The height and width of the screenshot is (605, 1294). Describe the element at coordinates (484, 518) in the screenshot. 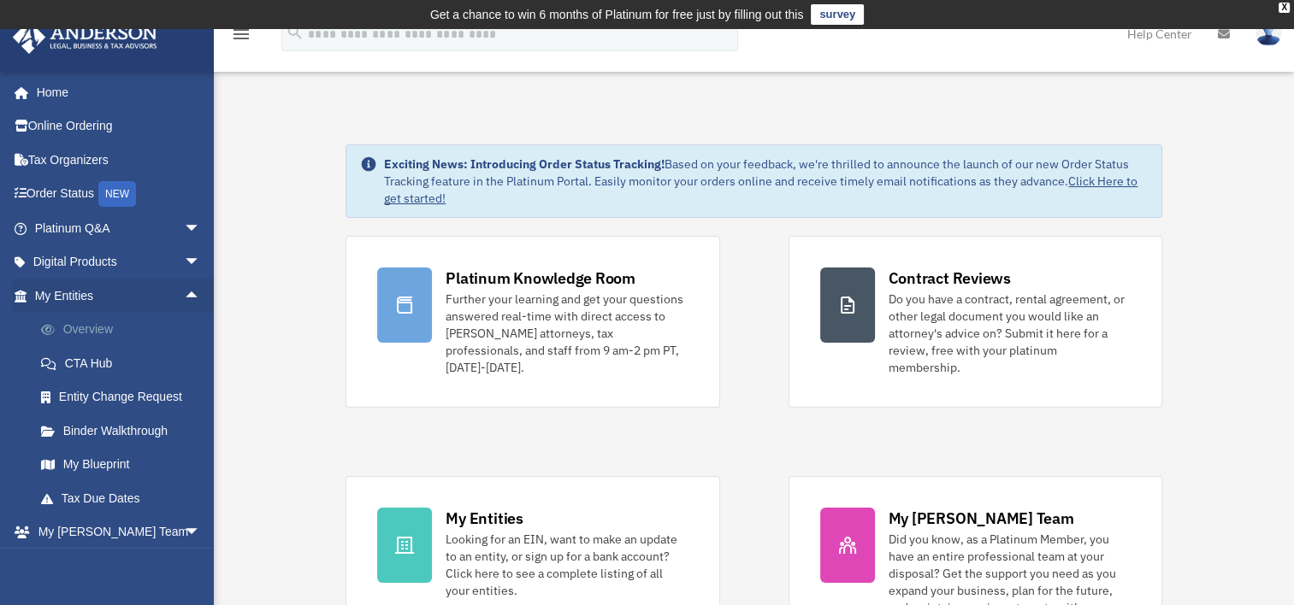

I see `div: My Entities` at that location.